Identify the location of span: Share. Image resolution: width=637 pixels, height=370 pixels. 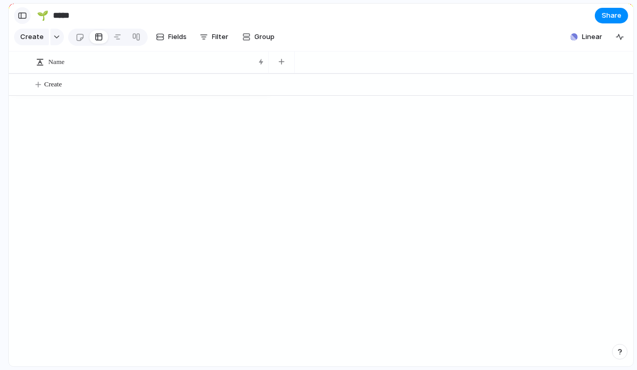
(612, 16).